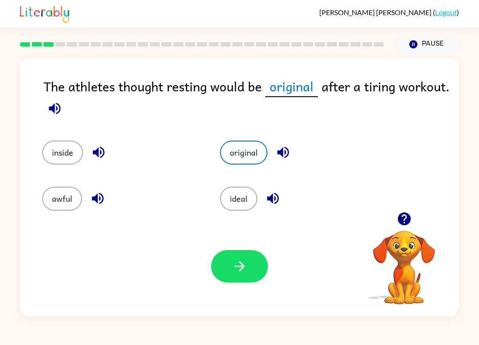  Describe the element at coordinates (44, 13) in the screenshot. I see `img: Literably` at that location.